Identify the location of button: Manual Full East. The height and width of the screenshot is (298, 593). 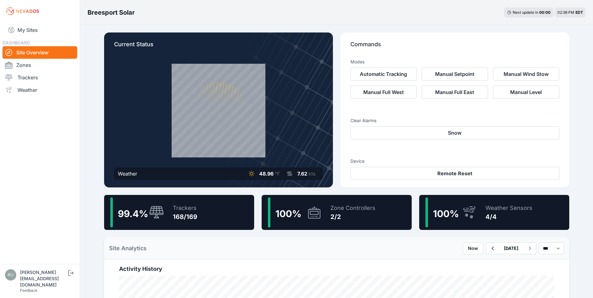
(455, 92).